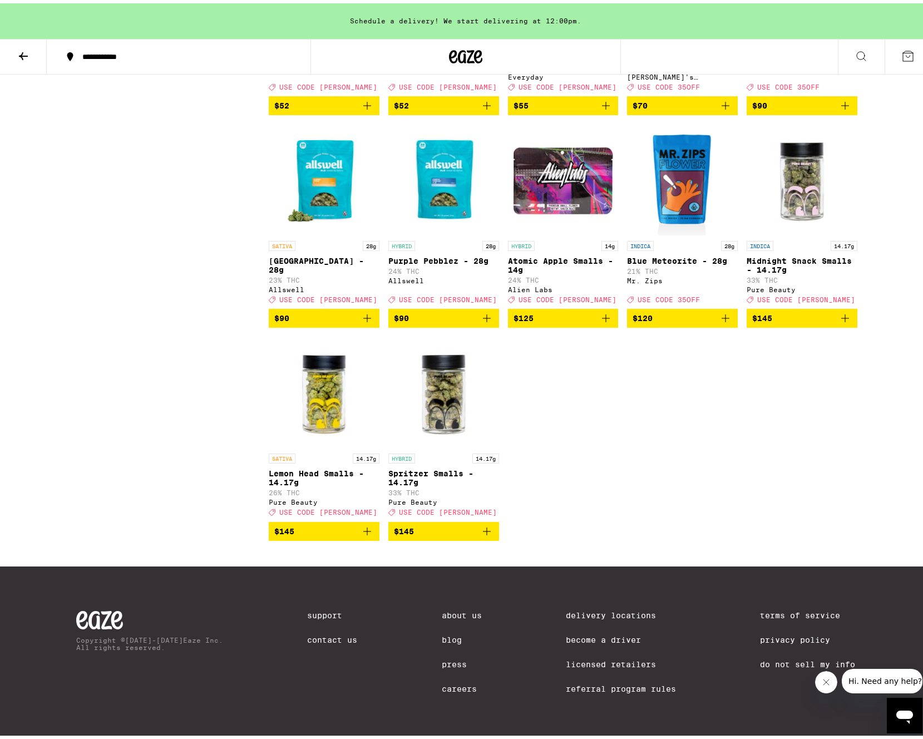 The height and width of the screenshot is (739, 923). What do you see at coordinates (682, 258) in the screenshot?
I see `p: Blue Meteorite - 28g` at bounding box center [682, 258].